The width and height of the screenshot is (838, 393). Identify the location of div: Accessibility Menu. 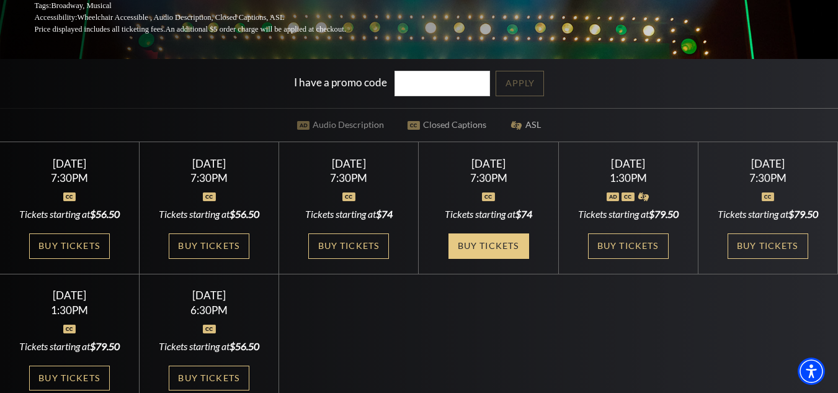
(812, 371).